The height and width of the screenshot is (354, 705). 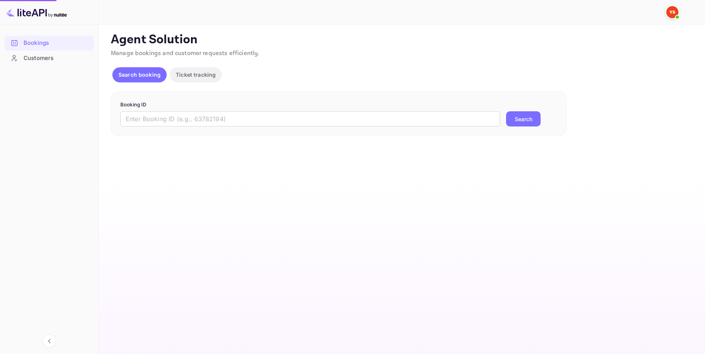 What do you see at coordinates (49, 341) in the screenshot?
I see `button: Collapse navigation` at bounding box center [49, 341].